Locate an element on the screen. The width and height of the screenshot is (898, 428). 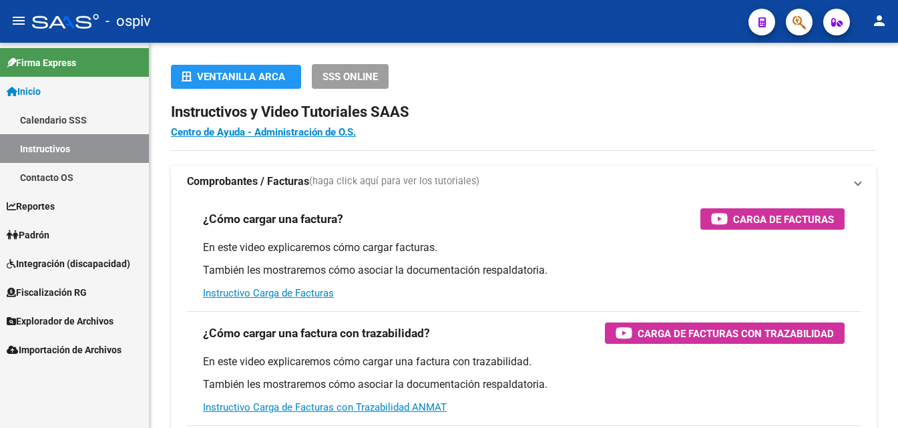
mat-expansion-panel-header: Comprobantes / Facturas(haga click aquí para ver los tutoriales) is located at coordinates (523, 182).